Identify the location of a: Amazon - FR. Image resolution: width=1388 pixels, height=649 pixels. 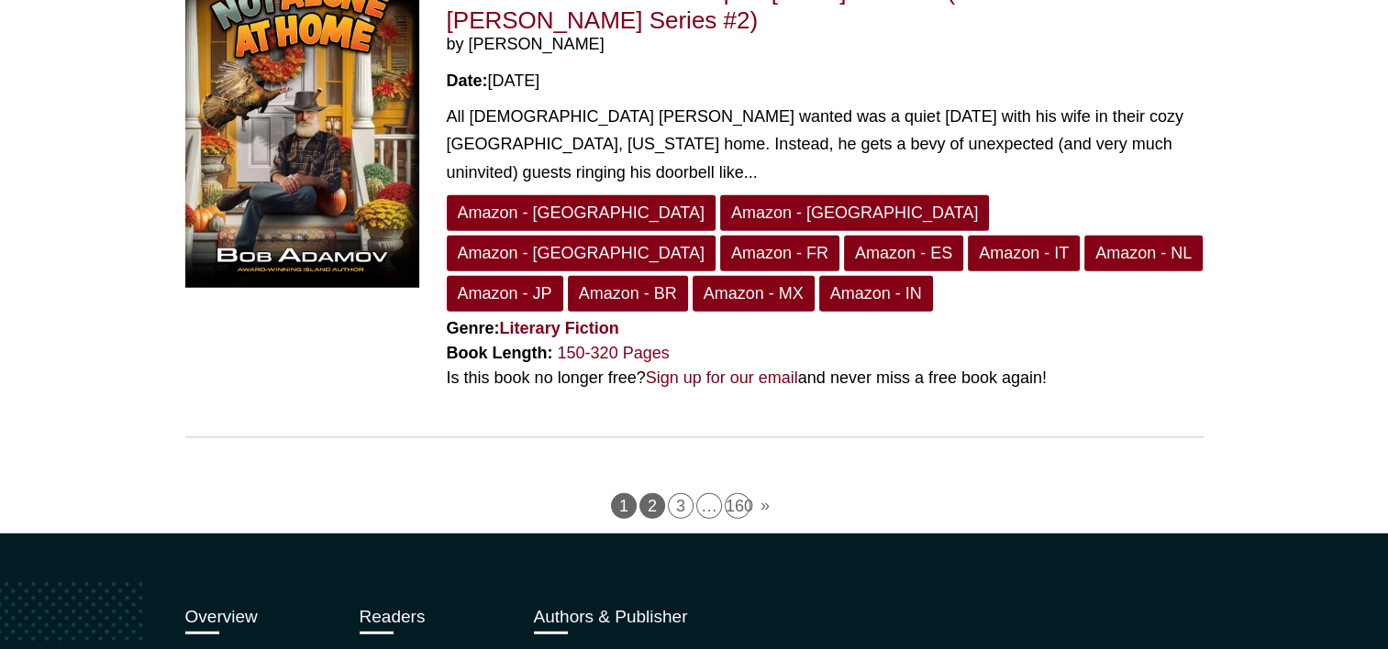
(780, 253).